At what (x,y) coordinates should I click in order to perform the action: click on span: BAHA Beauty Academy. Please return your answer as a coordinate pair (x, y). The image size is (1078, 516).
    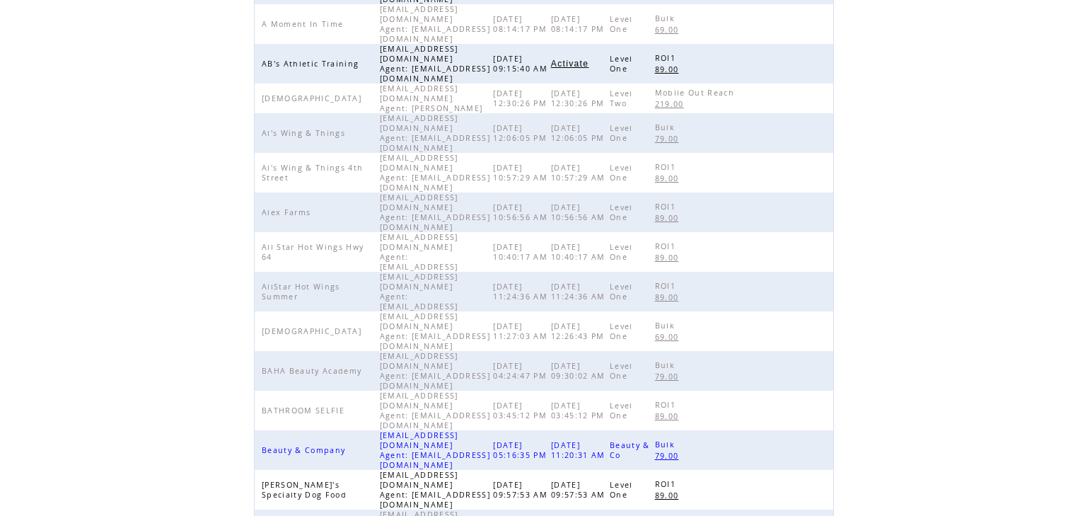
    Looking at the image, I should click on (313, 371).